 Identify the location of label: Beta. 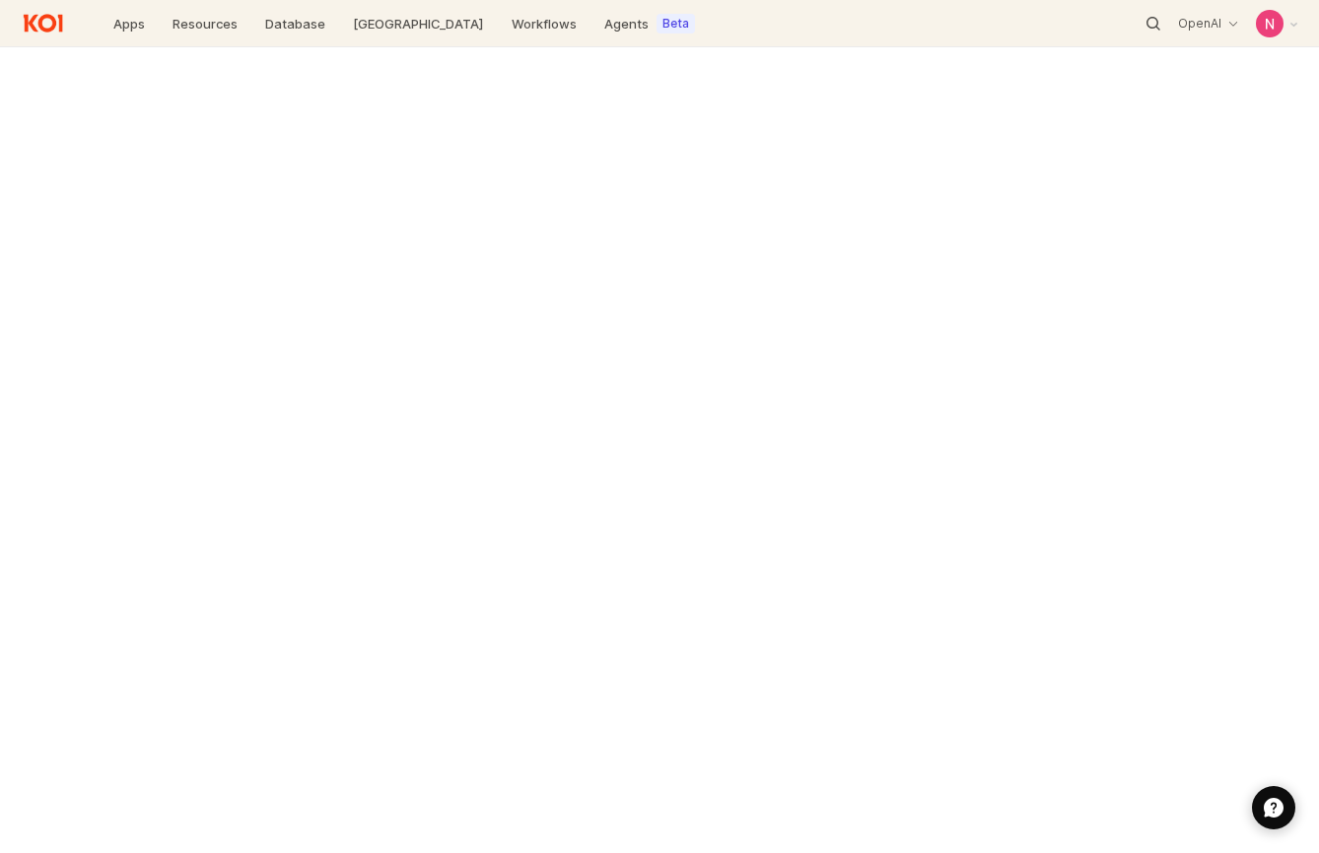
(675, 24).